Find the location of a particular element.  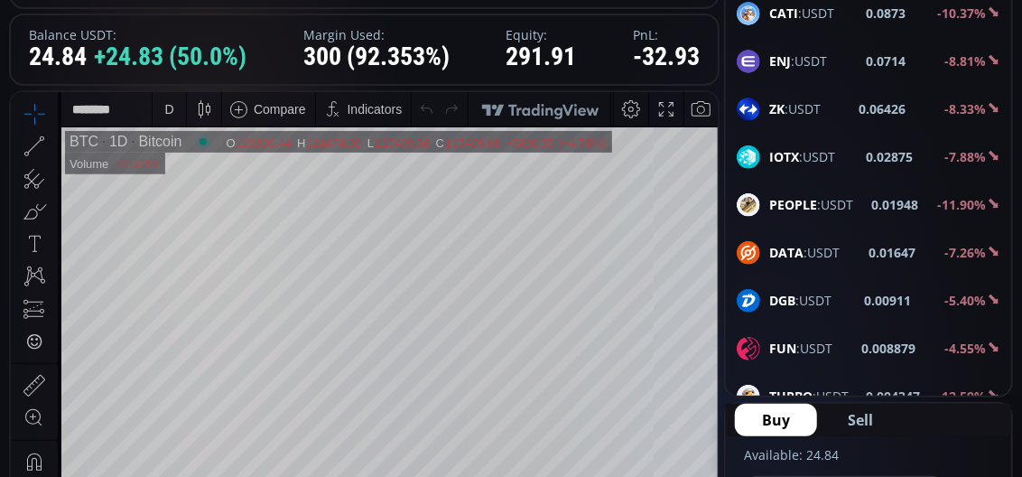

div: O is located at coordinates (219, 51).